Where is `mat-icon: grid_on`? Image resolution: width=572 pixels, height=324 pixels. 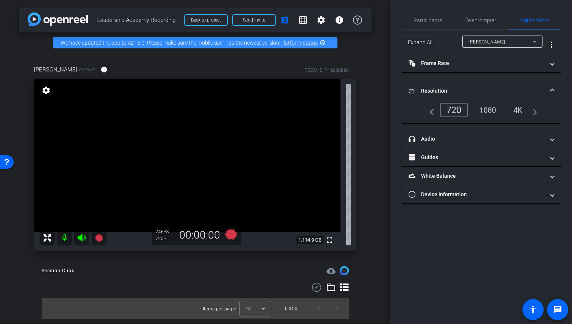
mat-icon: grid_on is located at coordinates (303, 20).